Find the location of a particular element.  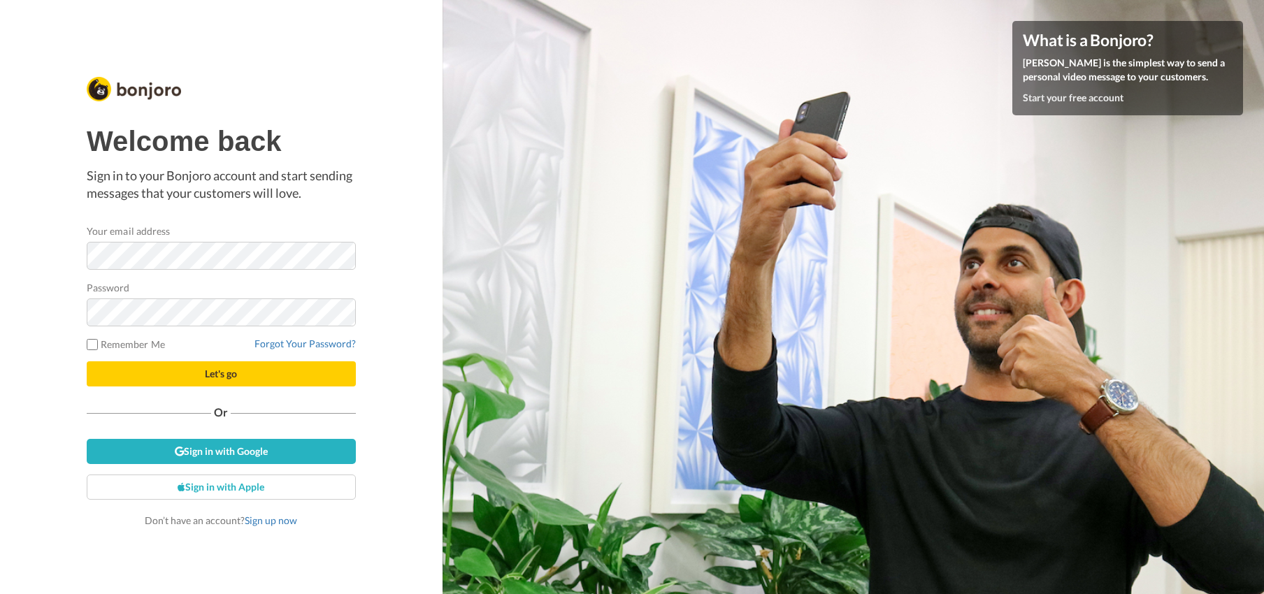

label: Your email address is located at coordinates (128, 231).